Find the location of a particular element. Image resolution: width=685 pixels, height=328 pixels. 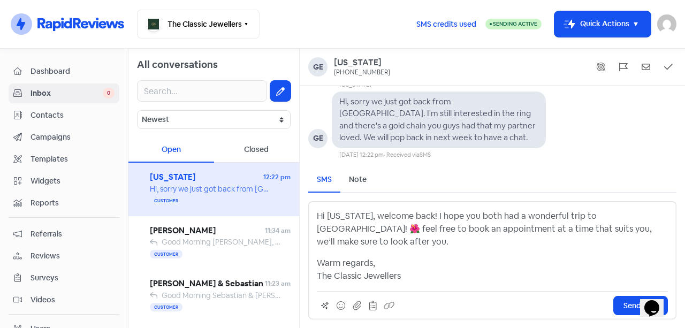

span: SMS is located at coordinates (425, 155).